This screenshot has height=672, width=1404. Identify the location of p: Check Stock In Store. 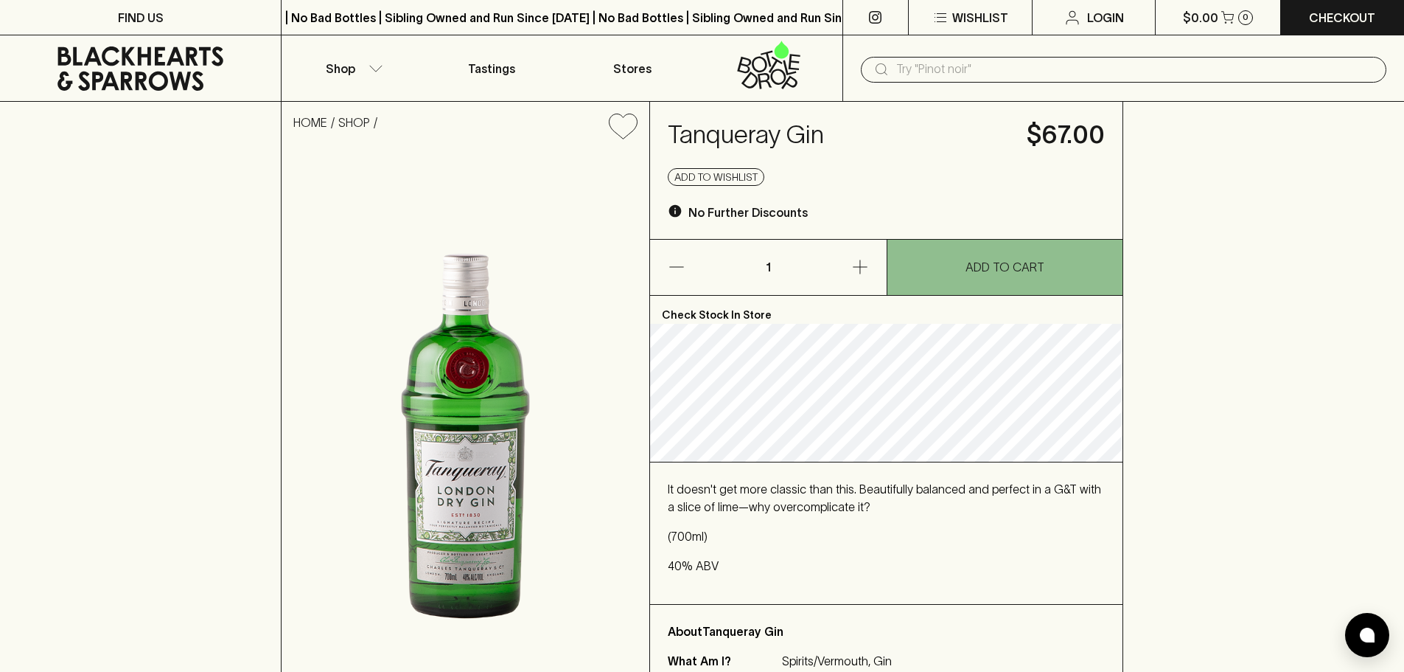
(886, 310).